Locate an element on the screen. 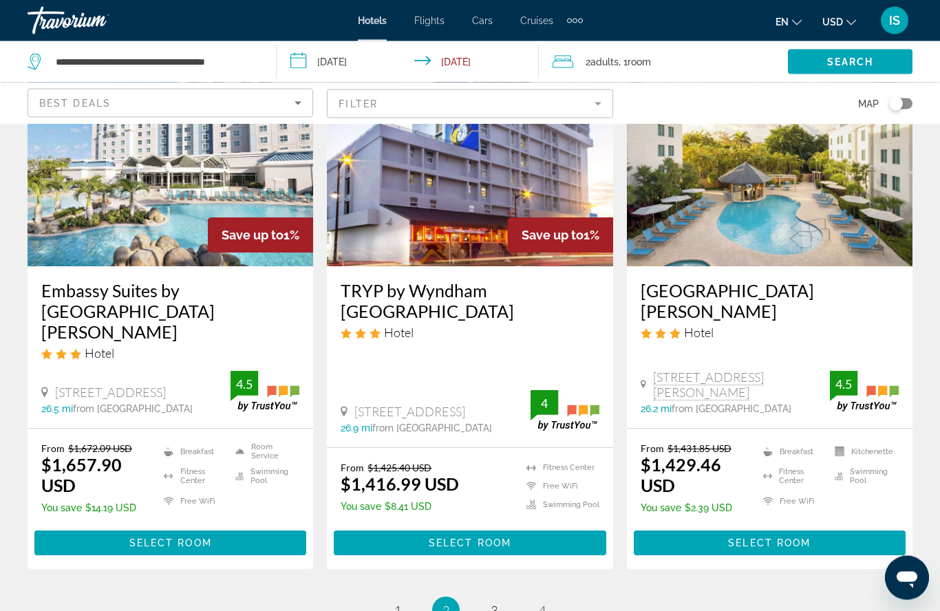 This screenshot has width=940, height=611. button: Check-in date: Nov 21, 2025 Check-out date: Nov 28, 2025 is located at coordinates (408, 62).